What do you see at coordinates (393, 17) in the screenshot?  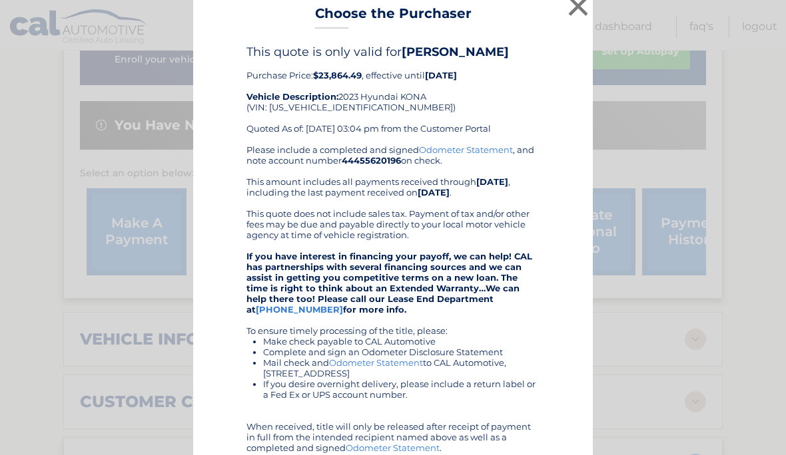 I see `h3: Choose the Purchaser` at bounding box center [393, 17].